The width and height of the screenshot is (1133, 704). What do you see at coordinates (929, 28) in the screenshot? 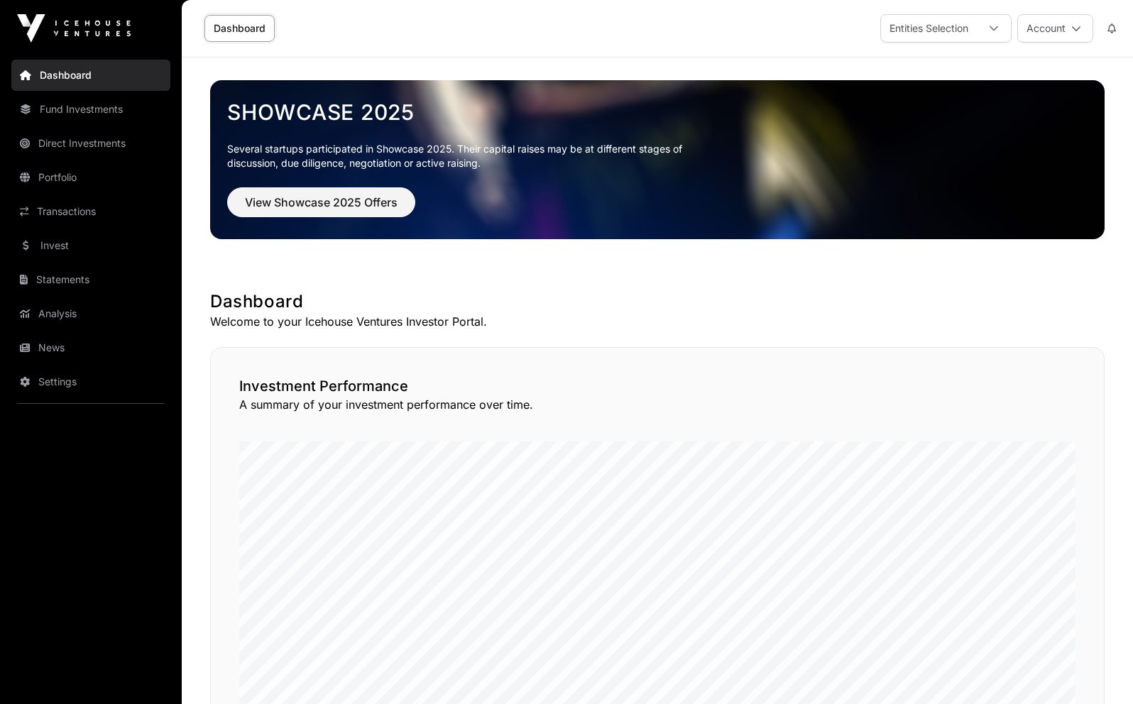
I see `div: Entities Selection` at bounding box center [929, 28].